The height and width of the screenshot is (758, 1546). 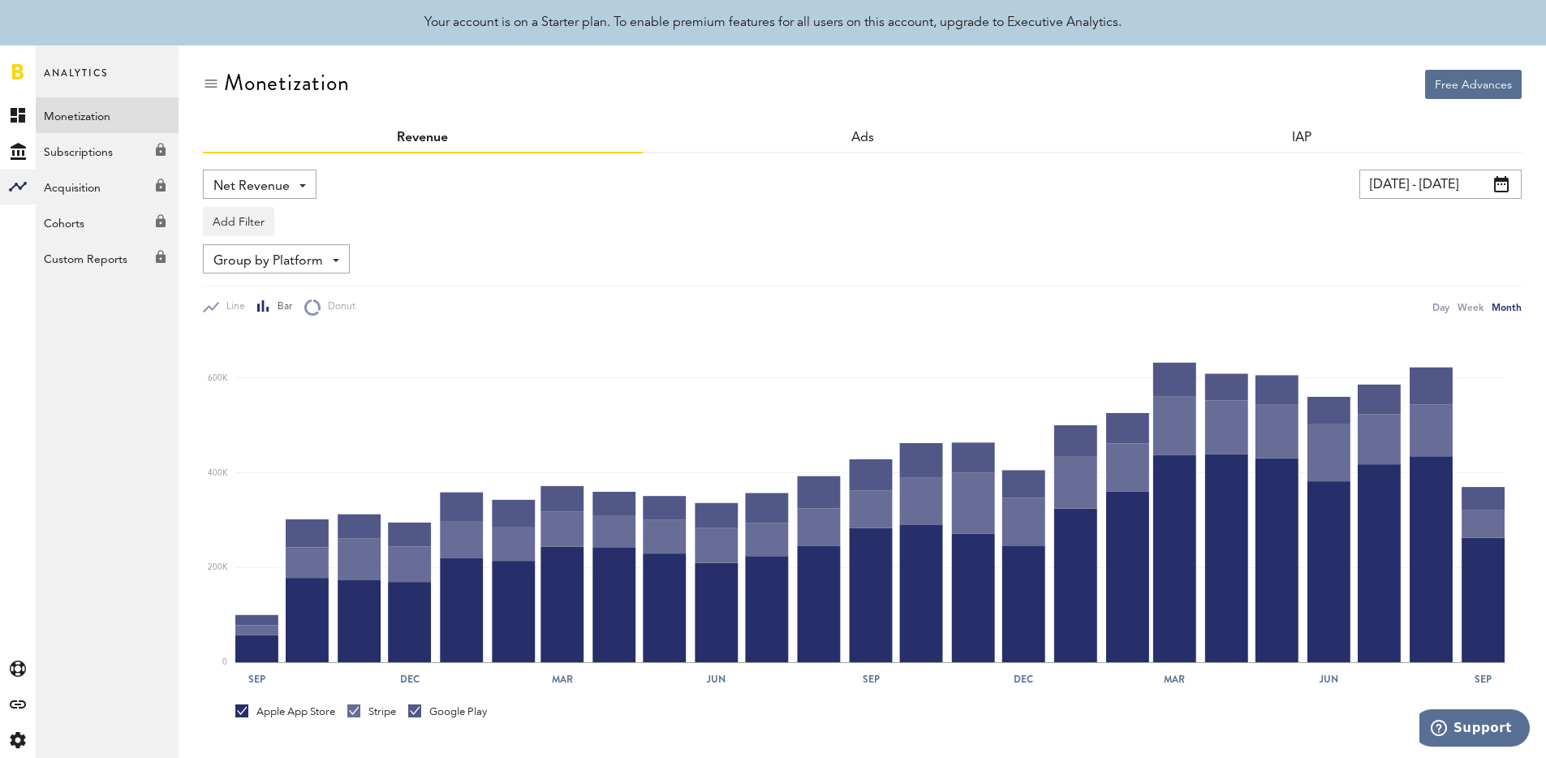 What do you see at coordinates (281, 307) in the screenshot?
I see `span: Bar` at bounding box center [281, 307].